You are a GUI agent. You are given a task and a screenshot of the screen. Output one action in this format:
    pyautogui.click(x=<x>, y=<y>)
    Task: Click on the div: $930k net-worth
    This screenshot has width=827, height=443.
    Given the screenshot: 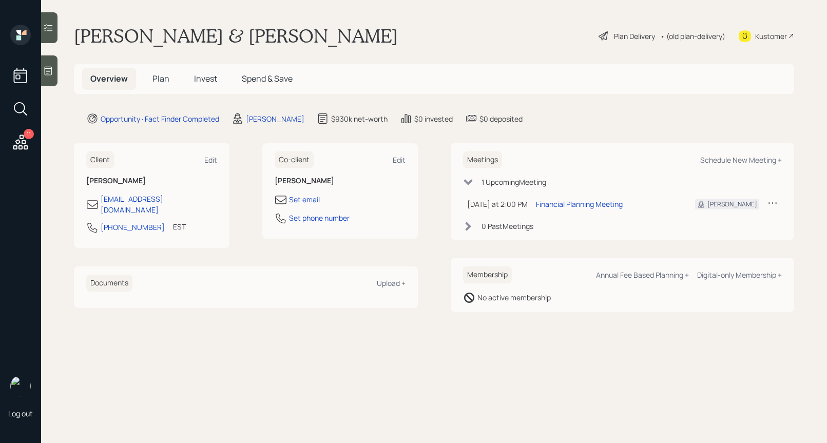 What is the action you would take?
    pyautogui.click(x=359, y=119)
    